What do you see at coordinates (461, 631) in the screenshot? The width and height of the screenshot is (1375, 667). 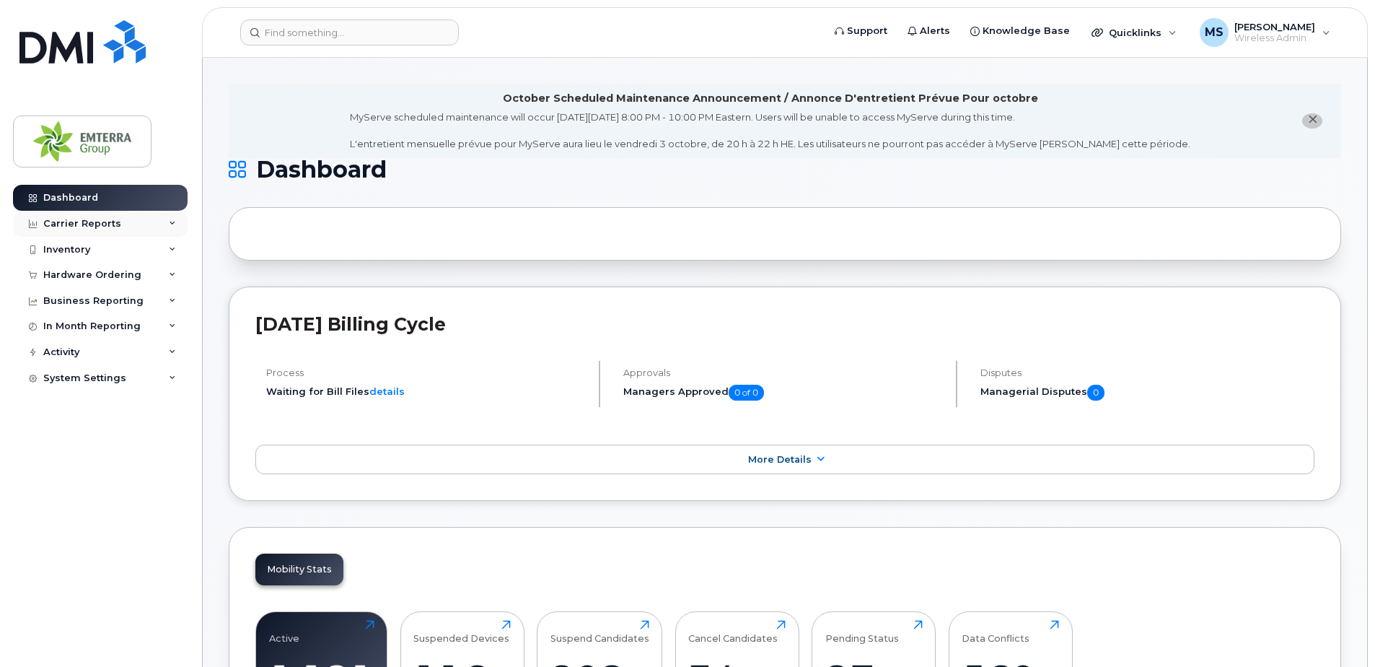 I see `div: Suspended Devices` at bounding box center [461, 631].